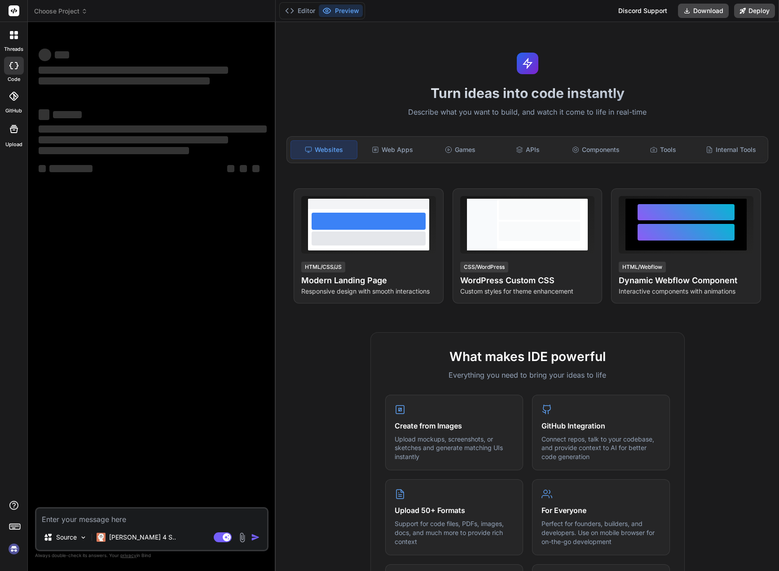 This screenshot has height=571, width=779. Describe the element at coordinates (596, 150) in the screenshot. I see `div: Components` at that location.